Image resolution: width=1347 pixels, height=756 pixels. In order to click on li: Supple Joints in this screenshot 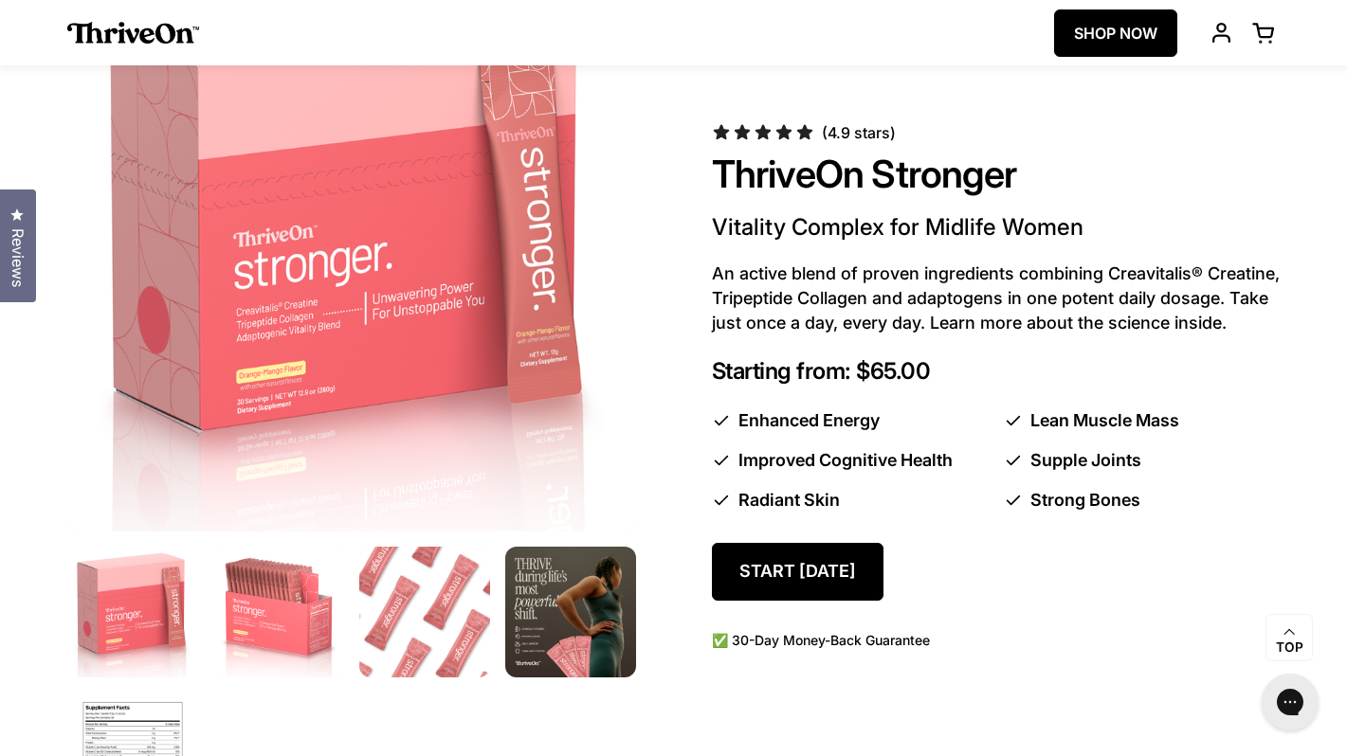, I will do `click(1142, 461)`.